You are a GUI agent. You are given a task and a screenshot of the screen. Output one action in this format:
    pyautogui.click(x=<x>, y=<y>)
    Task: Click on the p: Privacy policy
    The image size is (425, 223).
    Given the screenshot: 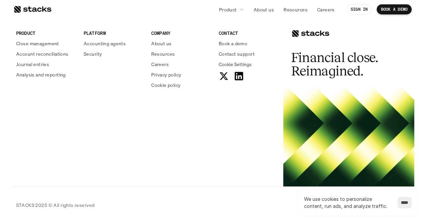 What is the action you would take?
    pyautogui.click(x=166, y=75)
    